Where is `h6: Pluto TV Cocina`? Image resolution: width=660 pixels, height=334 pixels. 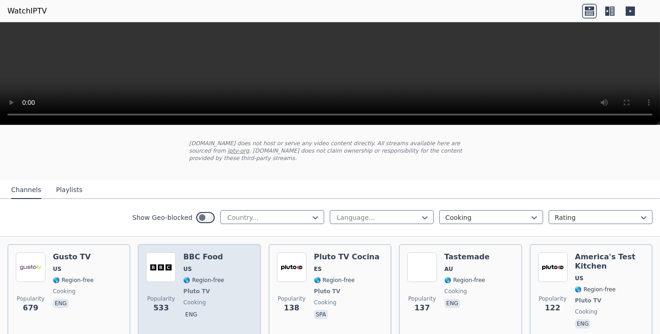 h6: Pluto TV Cocina is located at coordinates (347, 257).